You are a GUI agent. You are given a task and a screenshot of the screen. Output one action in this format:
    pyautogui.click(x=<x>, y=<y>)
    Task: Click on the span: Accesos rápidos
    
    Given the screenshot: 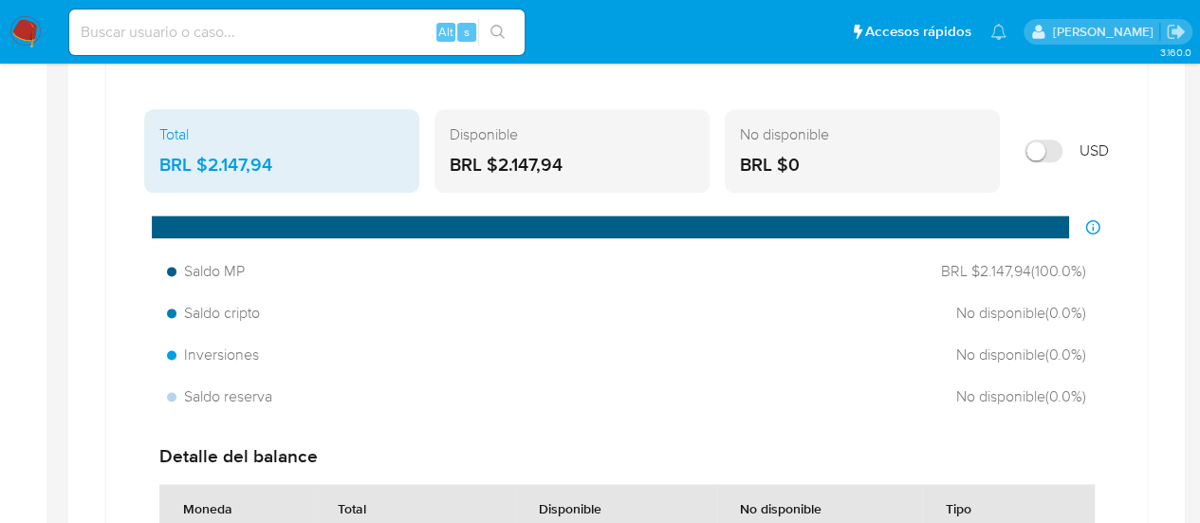 What is the action you would take?
    pyautogui.click(x=918, y=31)
    